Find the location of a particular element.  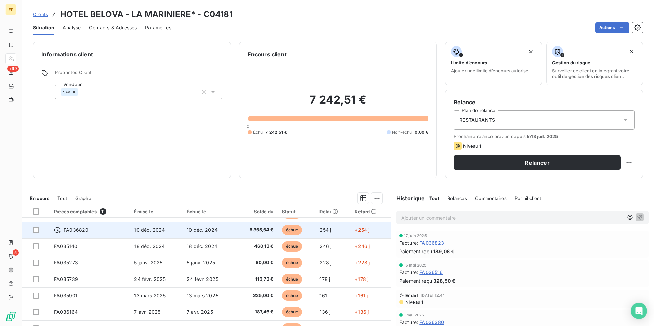

a: Clients is located at coordinates (40, 14).